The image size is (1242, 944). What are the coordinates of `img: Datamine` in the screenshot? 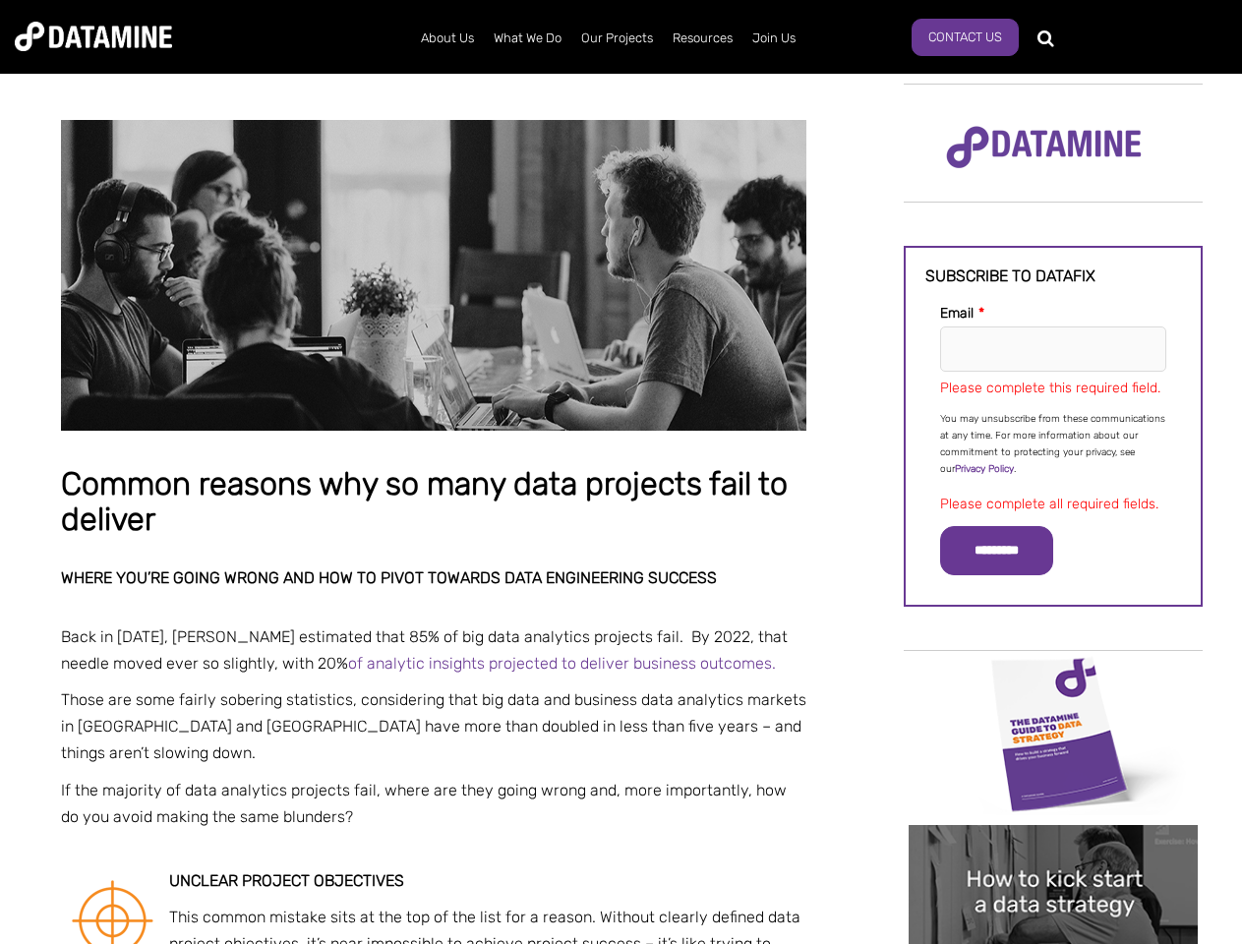 It's located at (93, 36).